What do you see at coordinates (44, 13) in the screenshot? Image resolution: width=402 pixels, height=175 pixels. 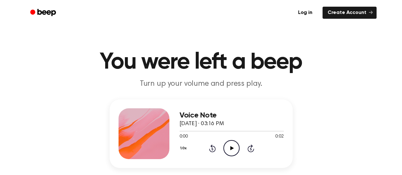 I see `a: Beep` at bounding box center [44, 13].